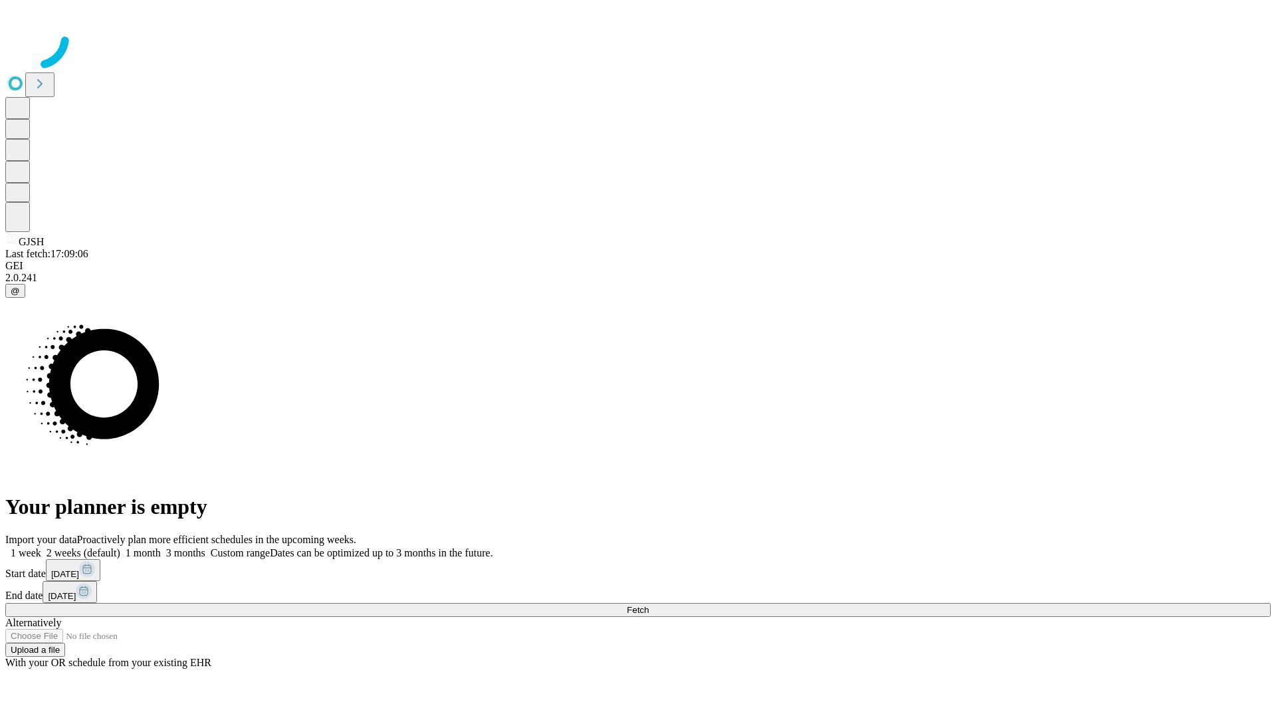 The height and width of the screenshot is (718, 1276). Describe the element at coordinates (33, 622) in the screenshot. I see `span: Alternatively` at that location.